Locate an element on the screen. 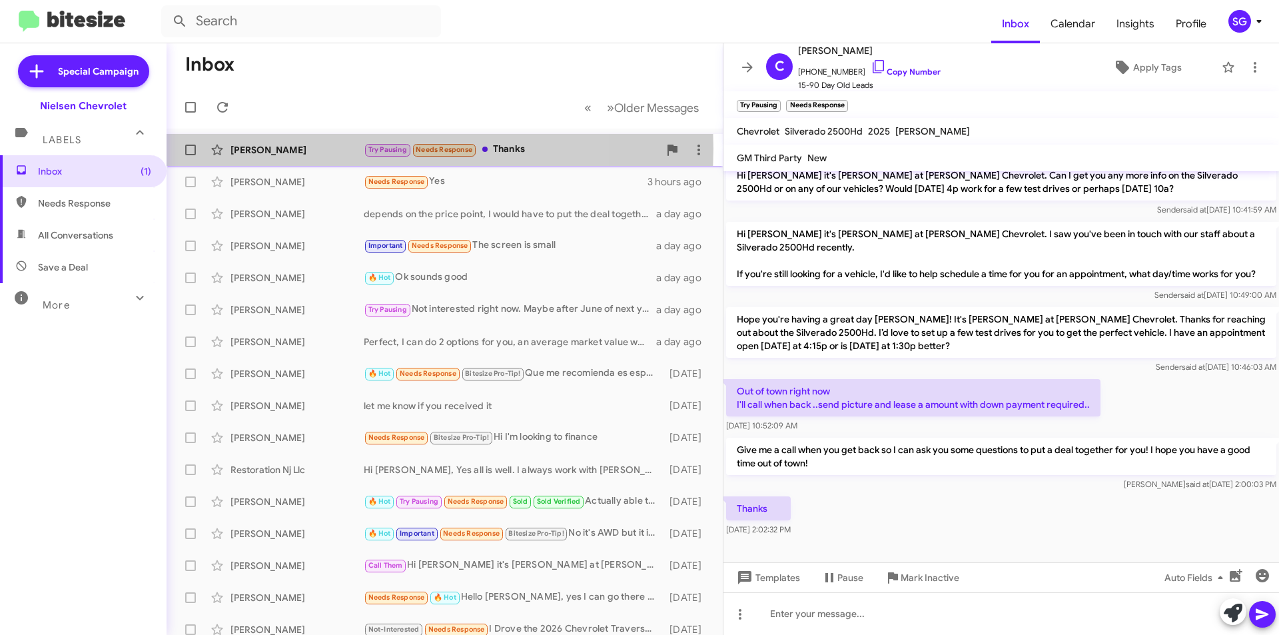 The width and height of the screenshot is (1279, 635). button: Auto Fields is located at coordinates (1196, 578).